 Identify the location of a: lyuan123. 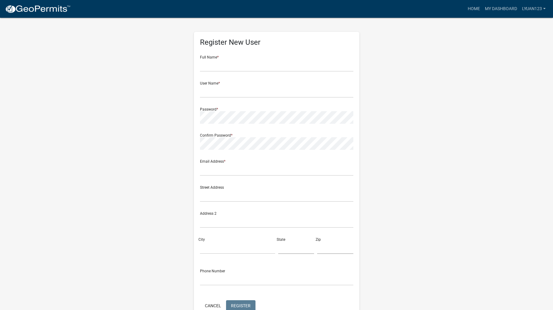
(534, 9).